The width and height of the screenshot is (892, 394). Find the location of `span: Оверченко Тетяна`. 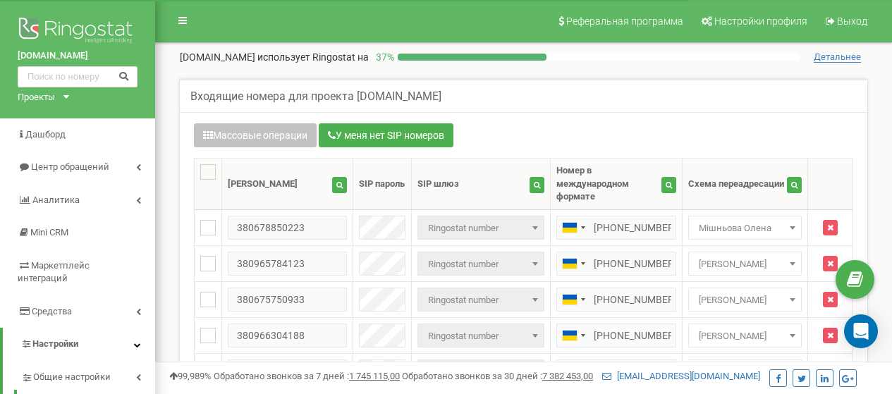

span: Оверченко Тетяна is located at coordinates (744, 336).